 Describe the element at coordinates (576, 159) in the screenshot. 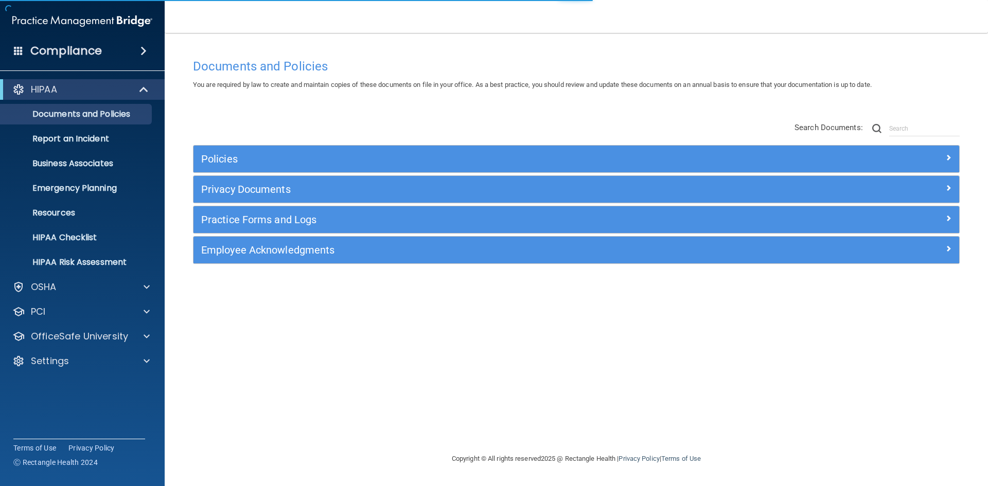

I see `a: Policies` at that location.